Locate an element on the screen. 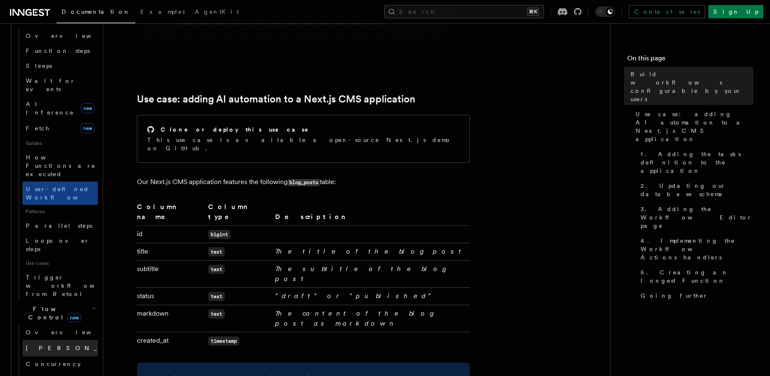 The width and height of the screenshot is (770, 376). code: blog_posts is located at coordinates (304, 182).